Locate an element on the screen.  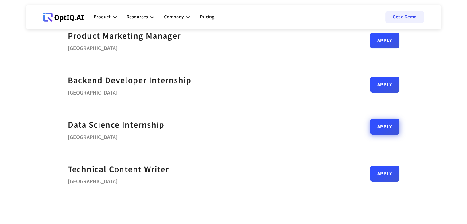
a: Data Science Internship is located at coordinates (116, 125).